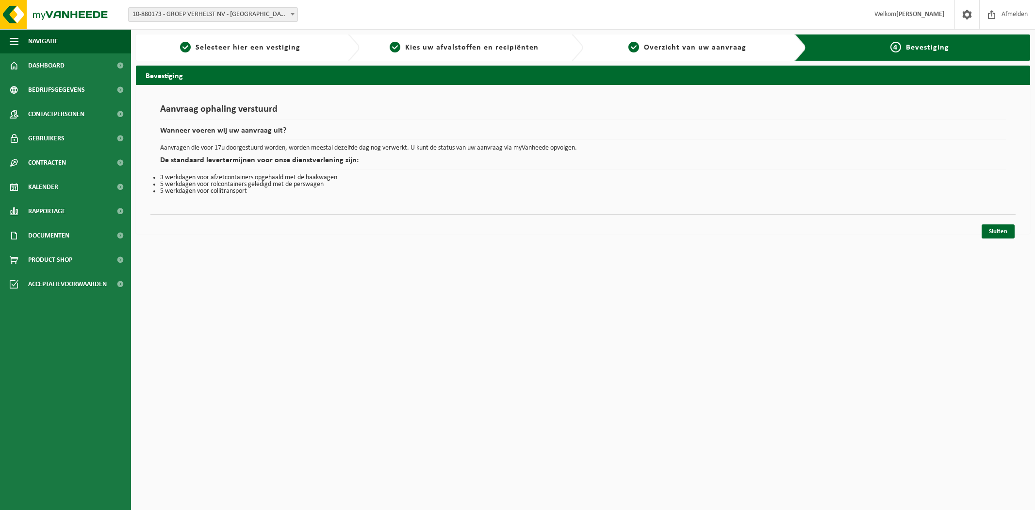 This screenshot has height=510, width=1035. What do you see at coordinates (47, 211) in the screenshot?
I see `span: Rapportage` at bounding box center [47, 211].